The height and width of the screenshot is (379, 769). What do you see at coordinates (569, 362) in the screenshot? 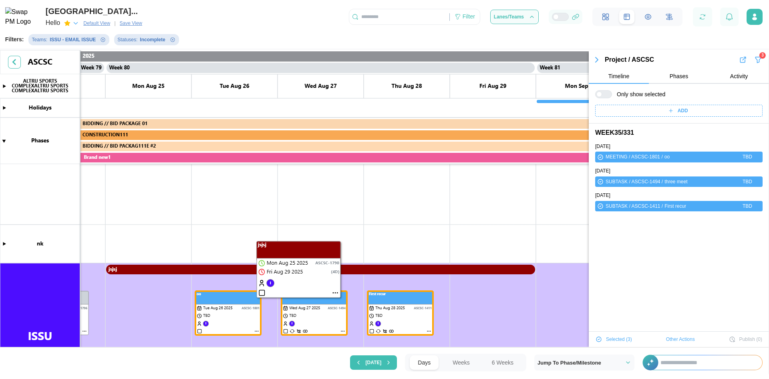
I see `span: Jump To Phase/Milestone` at bounding box center [569, 362].